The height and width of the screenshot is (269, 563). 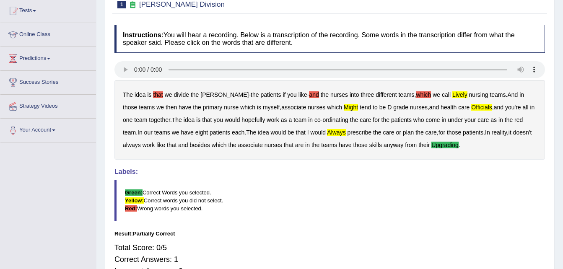 I want to click on b: care, so click(x=431, y=132).